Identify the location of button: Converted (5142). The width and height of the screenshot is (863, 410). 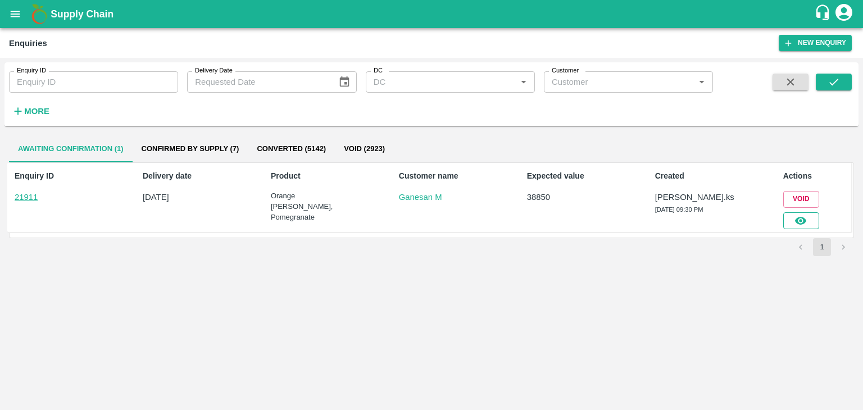
(291, 149).